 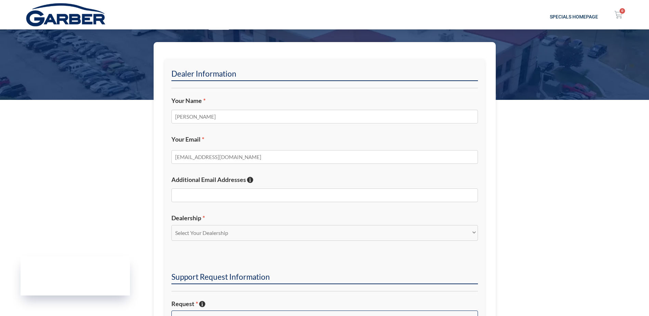 What do you see at coordinates (209, 180) in the screenshot?
I see `span: Additional Email Addresses` at bounding box center [209, 180].